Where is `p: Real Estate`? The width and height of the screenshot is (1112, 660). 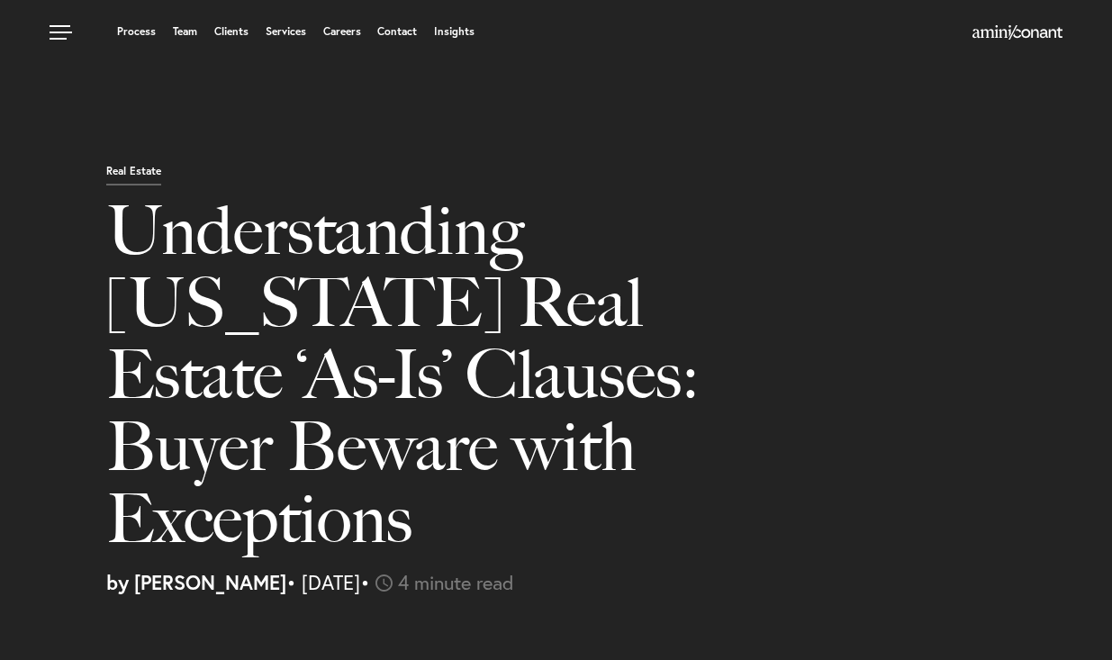 p: Real Estate is located at coordinates (133, 176).